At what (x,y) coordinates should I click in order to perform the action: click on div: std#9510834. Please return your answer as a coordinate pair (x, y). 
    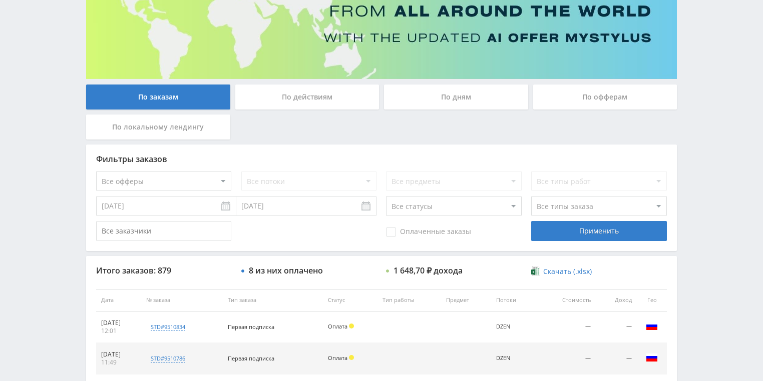
    Looking at the image, I should click on (168, 327).